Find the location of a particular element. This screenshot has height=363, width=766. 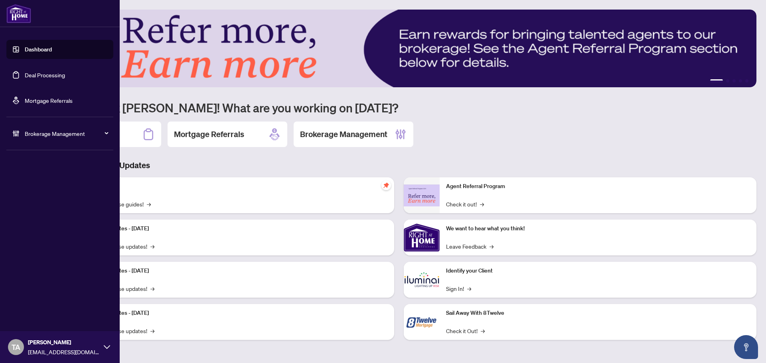

a: Sign In!→ is located at coordinates (458, 289).